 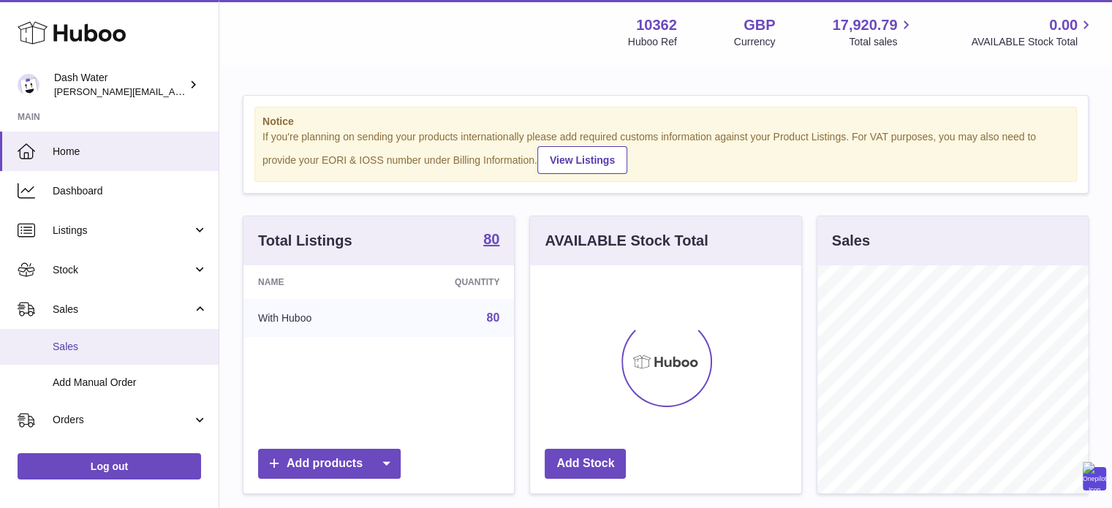 What do you see at coordinates (130, 191) in the screenshot?
I see `span: Dashboard` at bounding box center [130, 191].